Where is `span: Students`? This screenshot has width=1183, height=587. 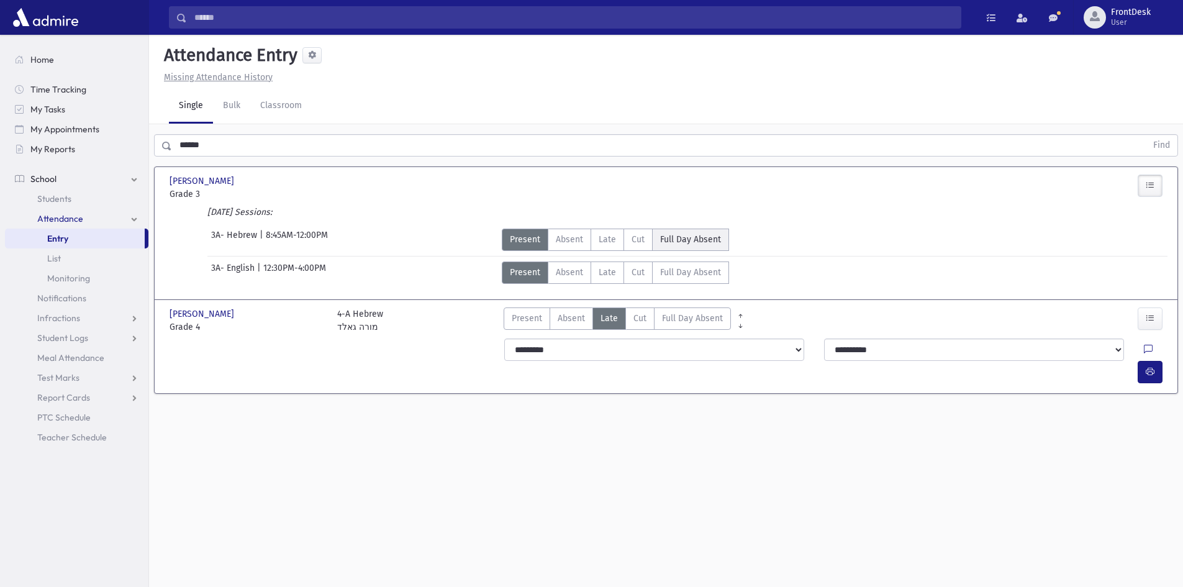 span: Students is located at coordinates (54, 199).